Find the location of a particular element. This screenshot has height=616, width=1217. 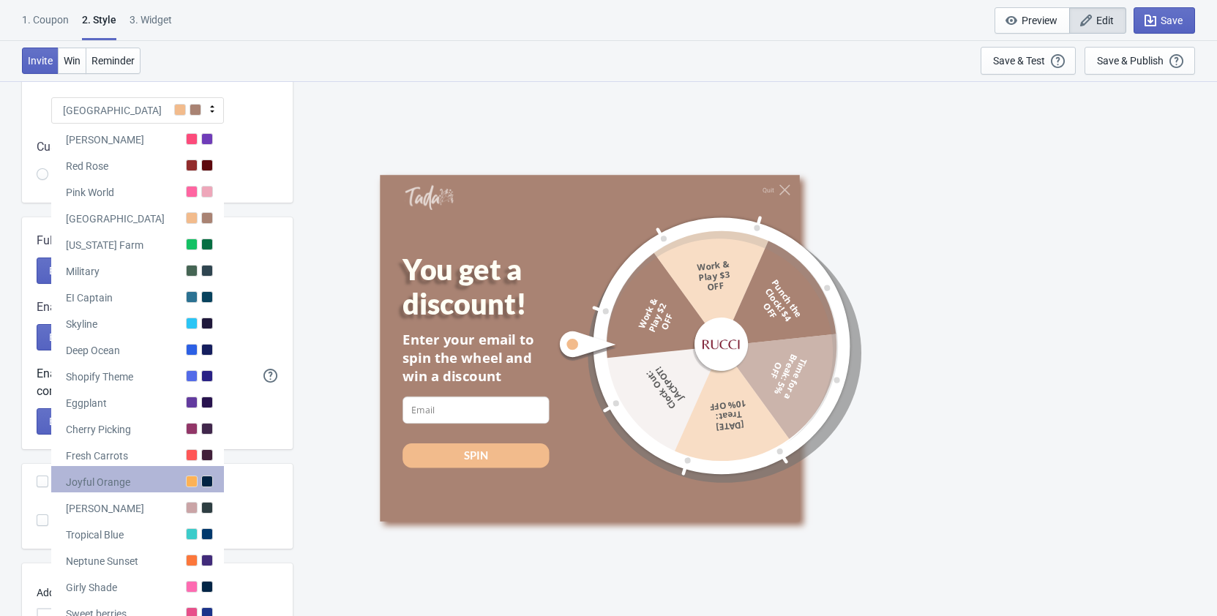

div: Shopify Theme is located at coordinates (100, 377).